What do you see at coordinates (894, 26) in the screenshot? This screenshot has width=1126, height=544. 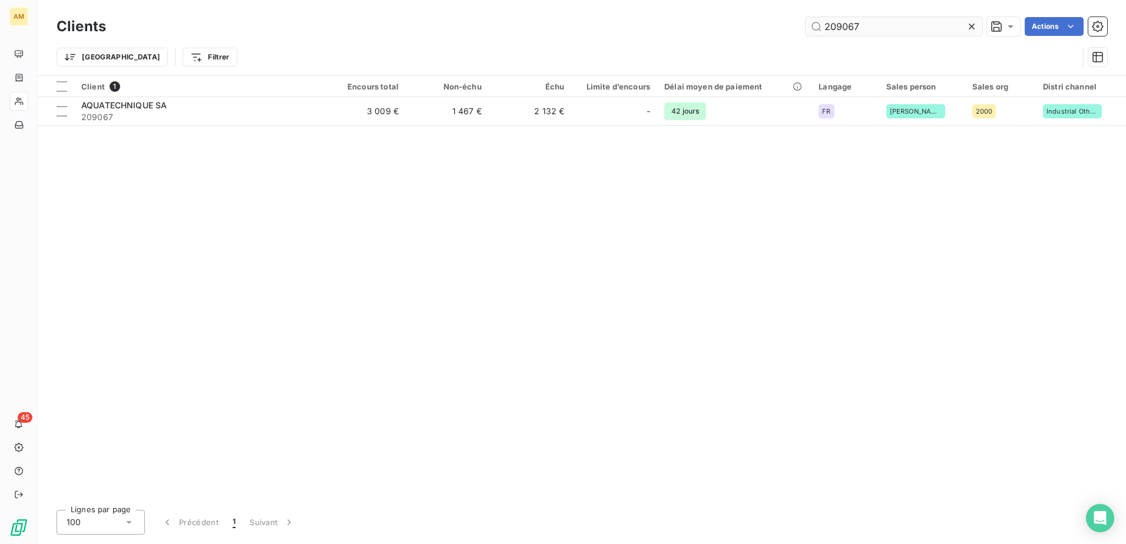 I see `input: Rechercher` at bounding box center [894, 26].